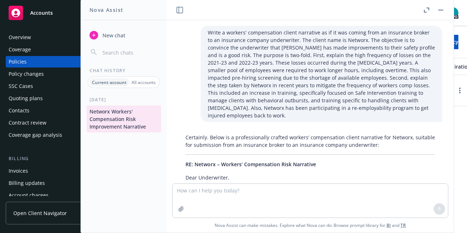  What do you see at coordinates (27, 183) in the screenshot?
I see `div: Billing updates` at bounding box center [27, 183].